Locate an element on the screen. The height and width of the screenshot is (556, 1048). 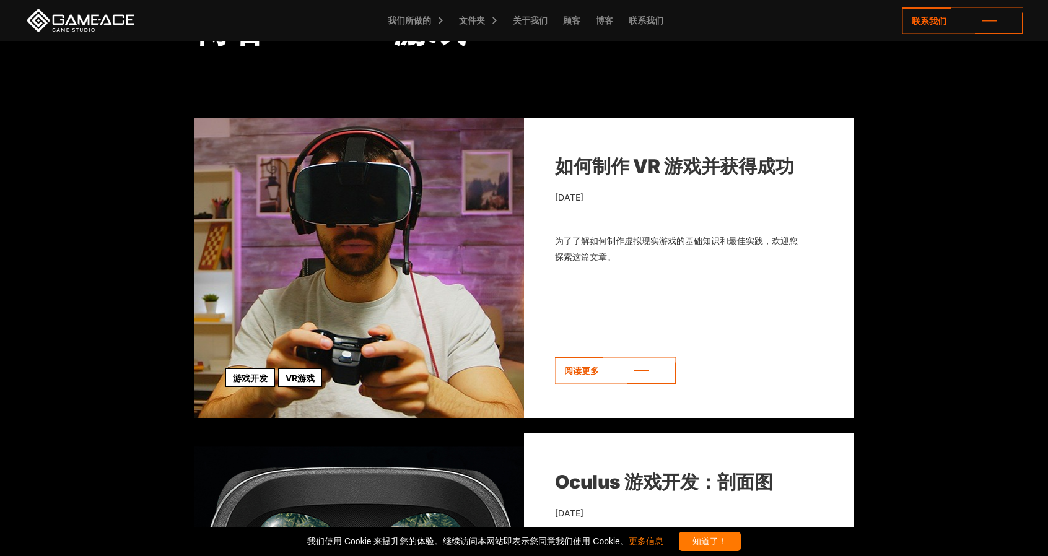
a: 如何制作 VR 游戏并获得成功 is located at coordinates (674, 166).